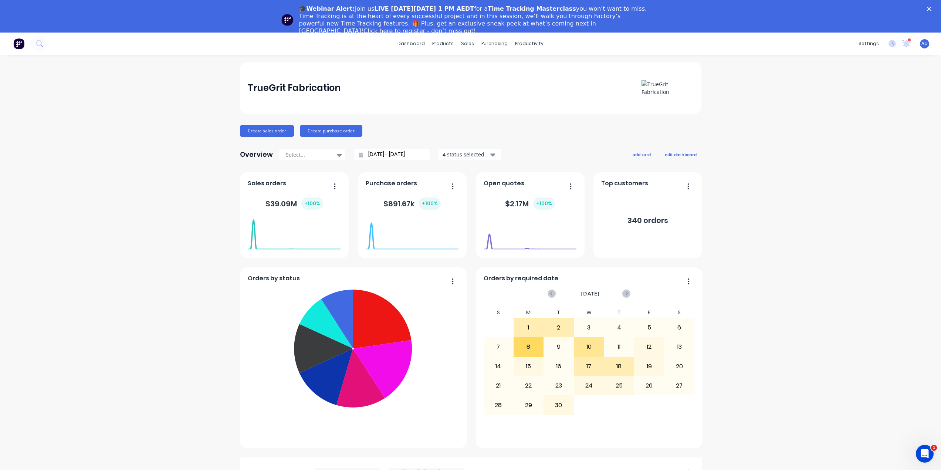  I want to click on div: 2, so click(559, 328).